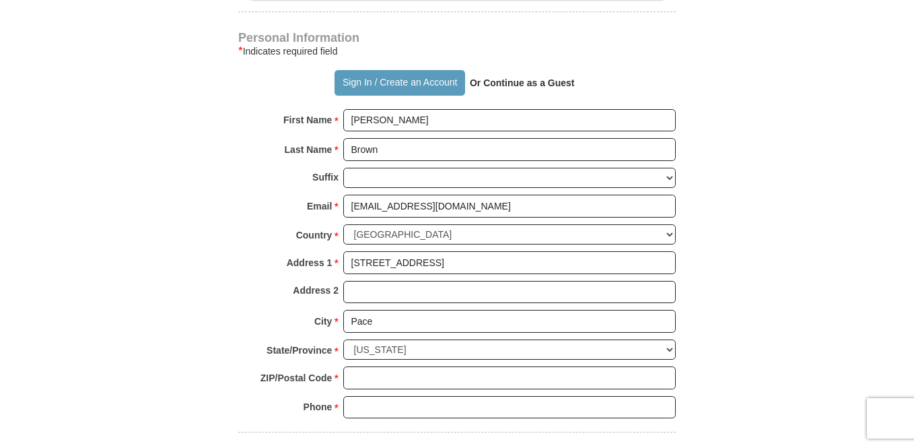 This screenshot has height=448, width=914. What do you see at coordinates (308, 149) in the screenshot?
I see `strong: Last Name` at bounding box center [308, 149].